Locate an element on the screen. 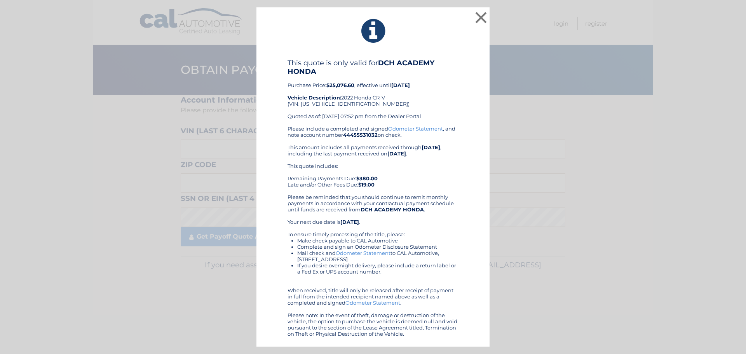 Image resolution: width=746 pixels, height=354 pixels. h4: This quote is only valid for is located at coordinates (373, 67).